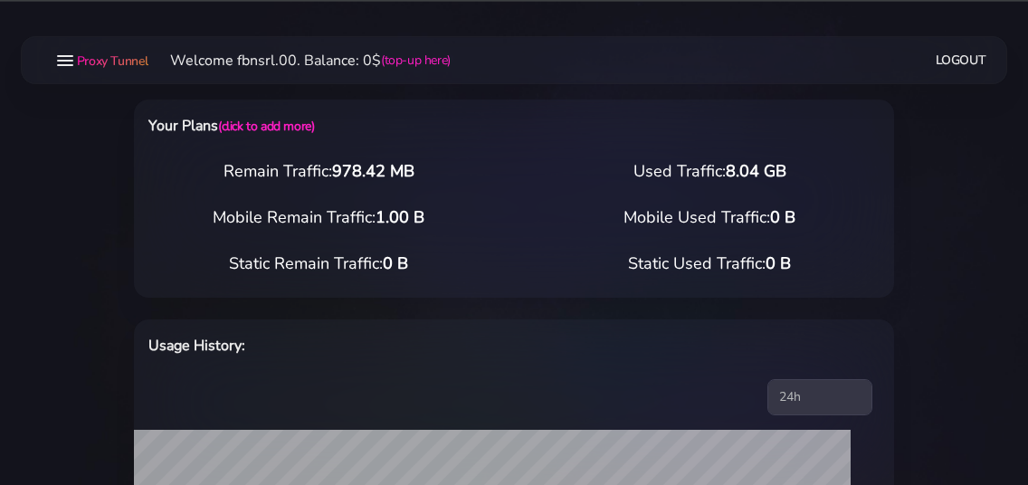  What do you see at coordinates (318, 171) in the screenshot?
I see `div: Remain Traffic:` at bounding box center [318, 171].